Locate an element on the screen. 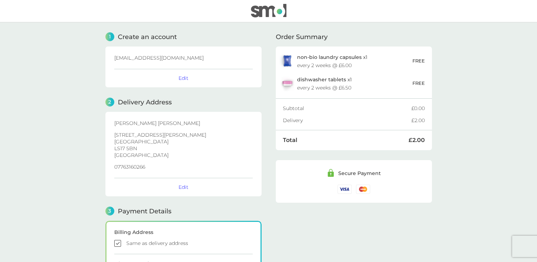  span: non-bio laundry capsules is located at coordinates (329, 57).